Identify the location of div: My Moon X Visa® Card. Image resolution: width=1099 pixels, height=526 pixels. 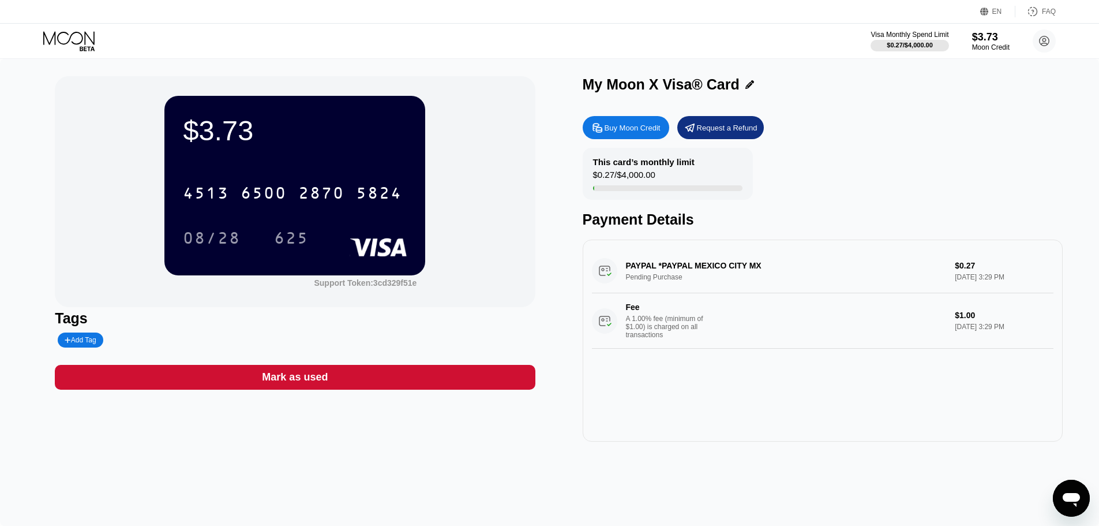
(661, 84).